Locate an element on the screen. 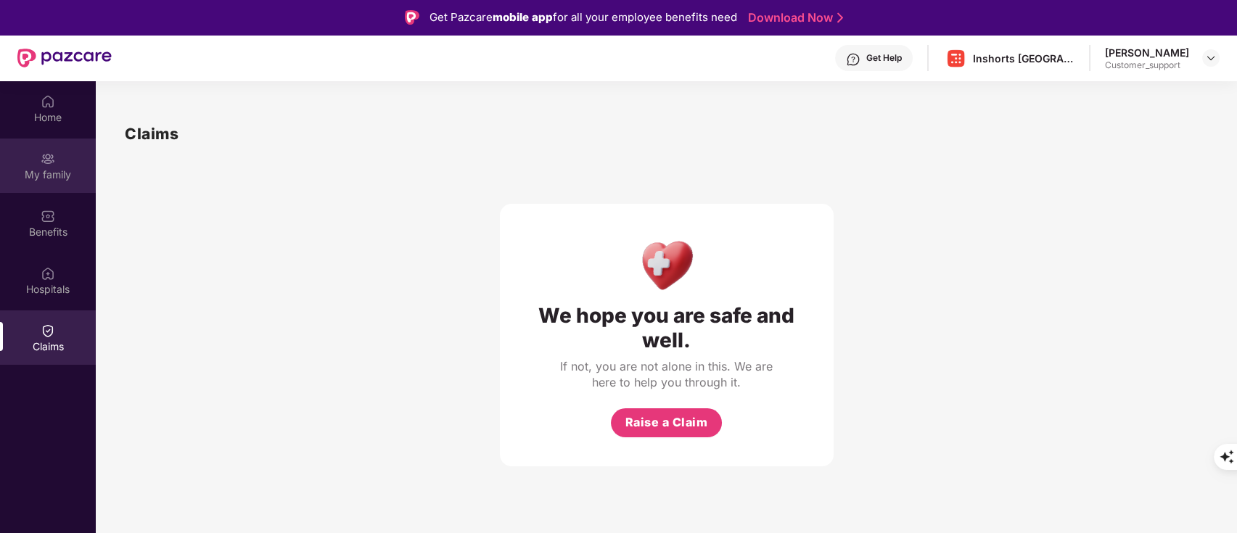 The image size is (1237, 533). div: If not, you are not alone in this. We are here to help you through it. is located at coordinates (667, 374).